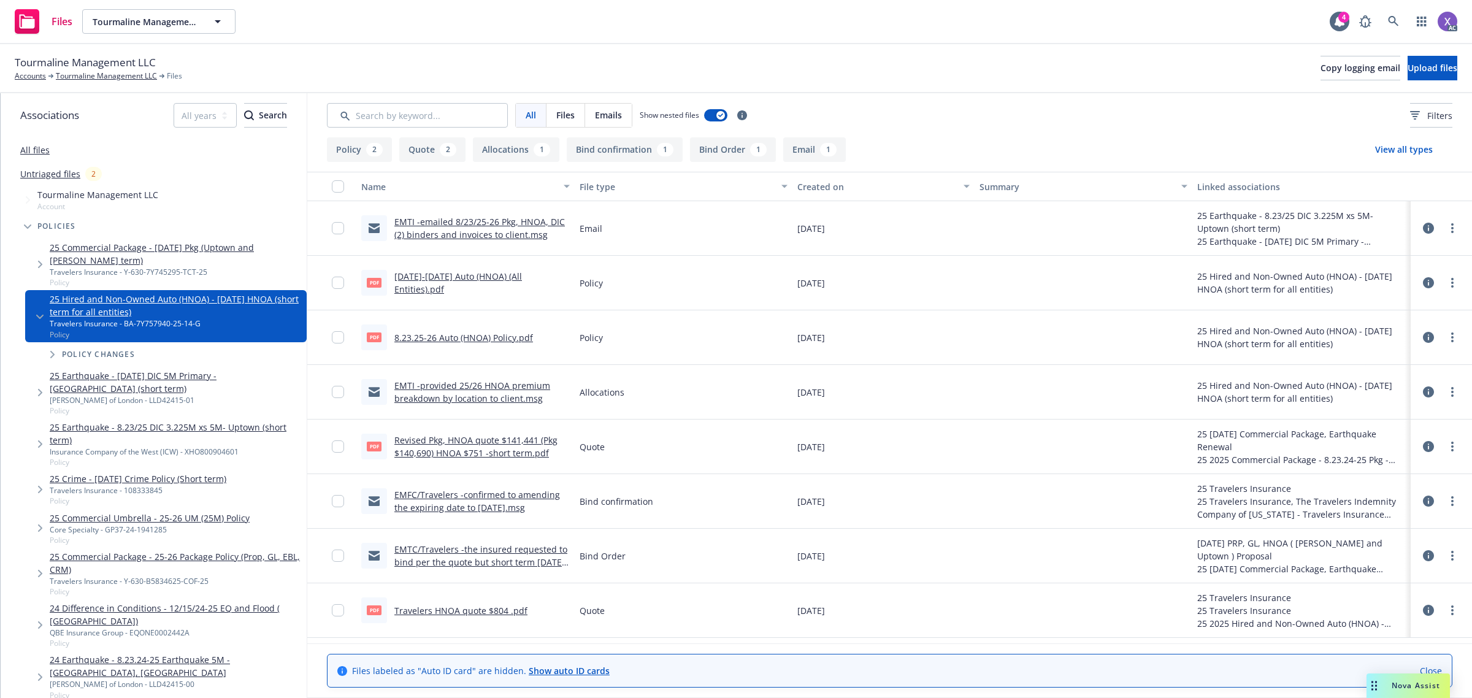 Image resolution: width=1472 pixels, height=698 pixels. What do you see at coordinates (591, 228) in the screenshot?
I see `span: Email` at bounding box center [591, 228].